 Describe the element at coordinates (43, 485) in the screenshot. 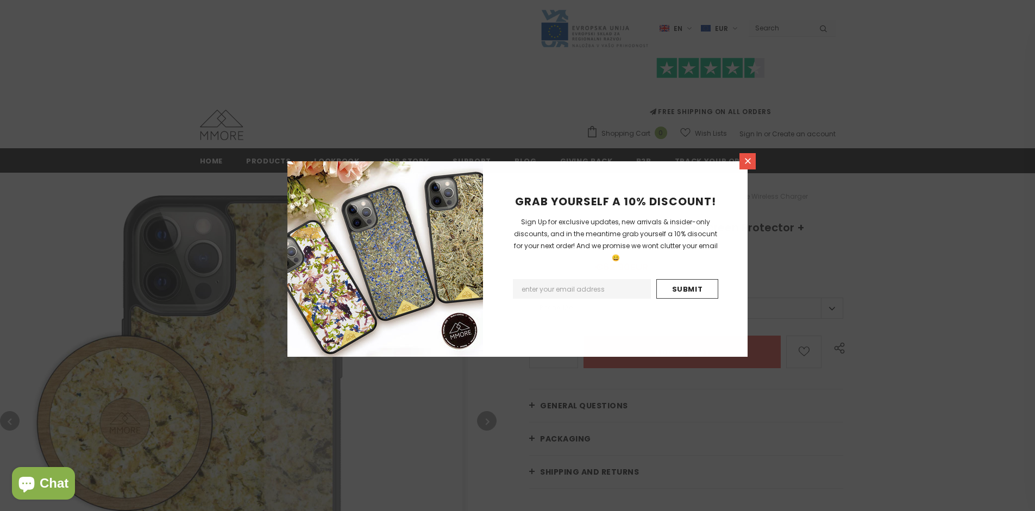

I see `inbox-online-store-chat: Shopify online store chat` at that location.